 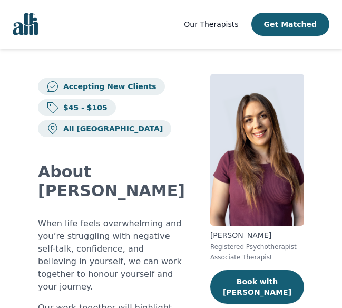 What do you see at coordinates (83, 108) in the screenshot?
I see `p: $45 - $105` at bounding box center [83, 108].